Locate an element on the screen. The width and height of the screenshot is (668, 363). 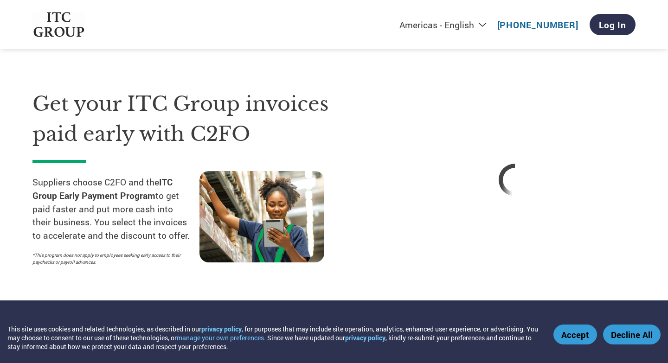
strong: ITC Group Early Payment Program is located at coordinates (103, 189).